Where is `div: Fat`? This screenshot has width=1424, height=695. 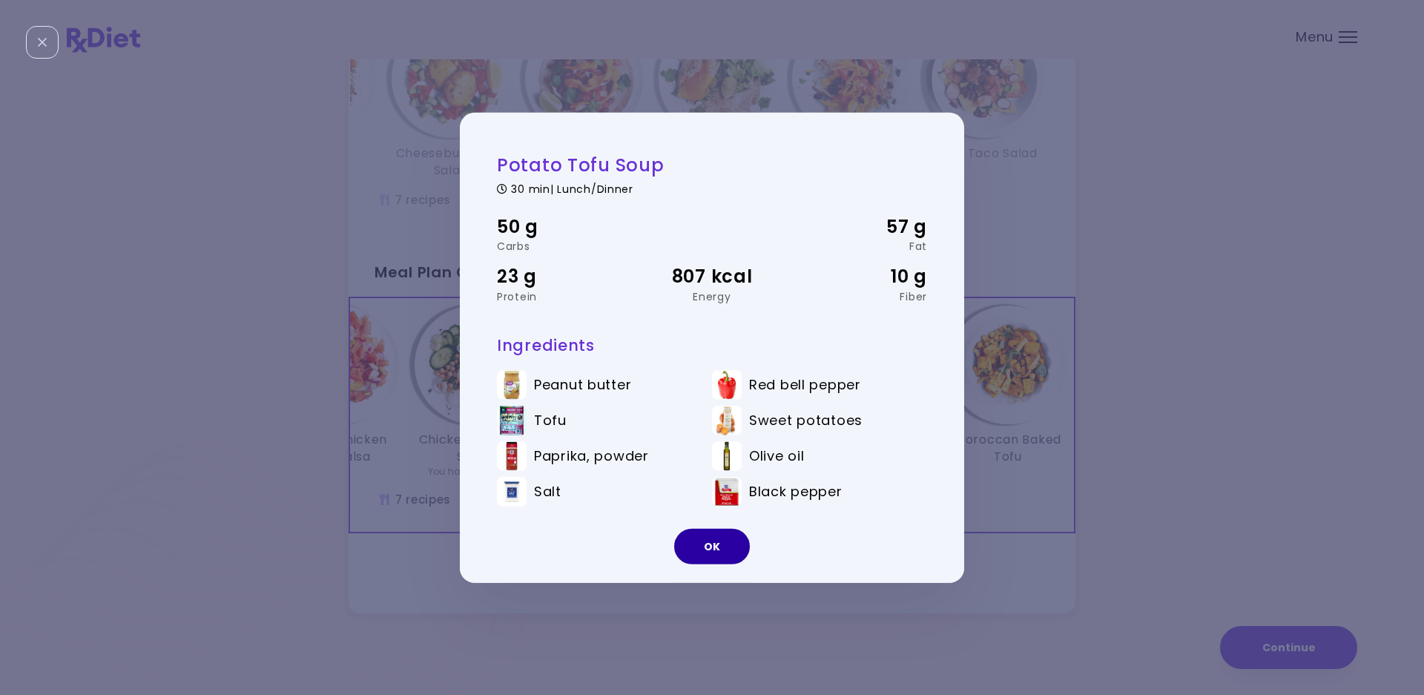
div: Fat is located at coordinates (855, 246).